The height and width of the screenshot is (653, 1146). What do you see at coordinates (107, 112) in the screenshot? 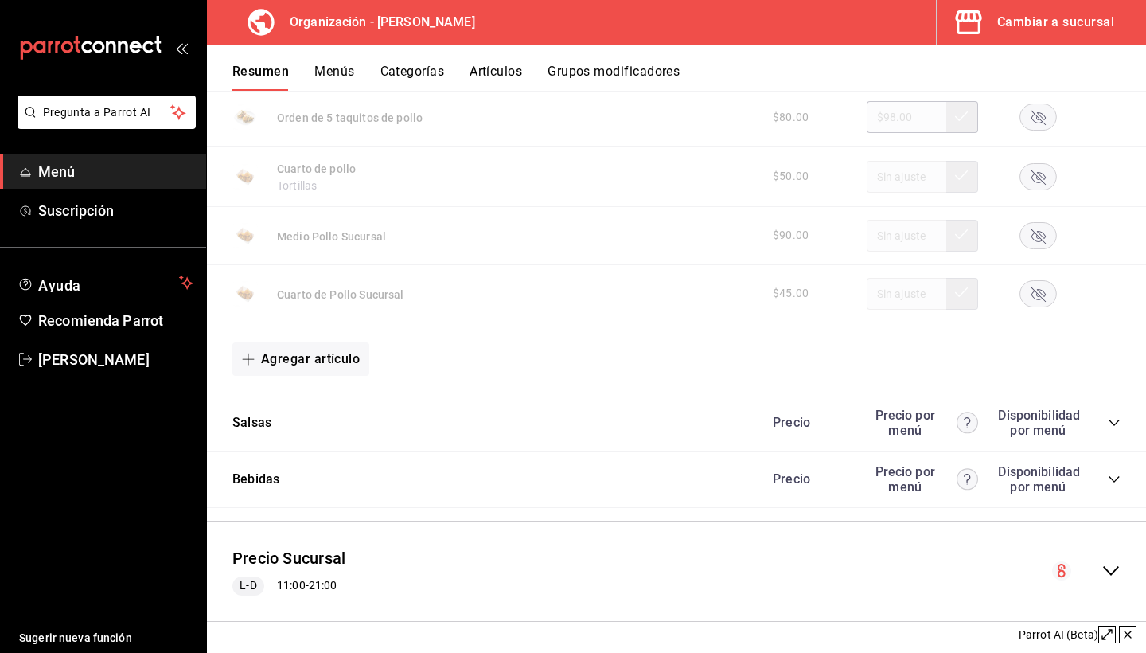
I see `button: Pregunta a Parrot AI` at bounding box center [107, 112].